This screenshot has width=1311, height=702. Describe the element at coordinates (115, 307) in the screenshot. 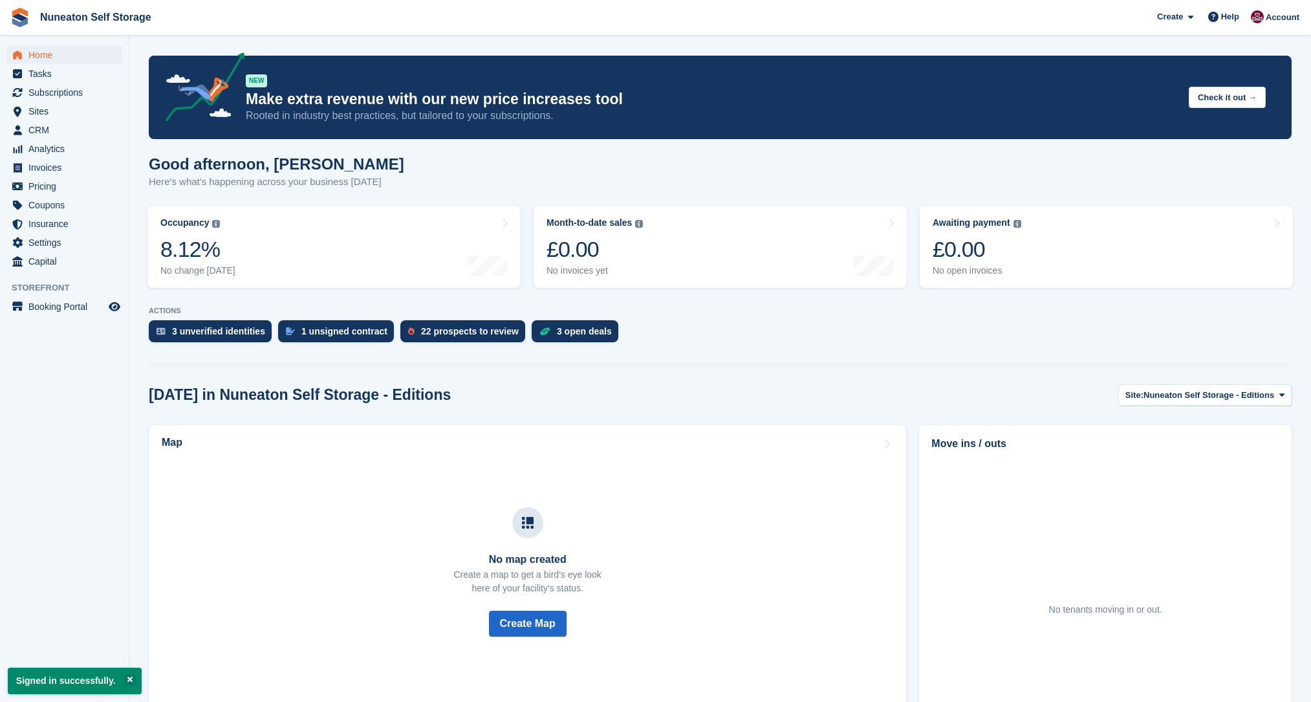

I see `a: Preview store` at that location.